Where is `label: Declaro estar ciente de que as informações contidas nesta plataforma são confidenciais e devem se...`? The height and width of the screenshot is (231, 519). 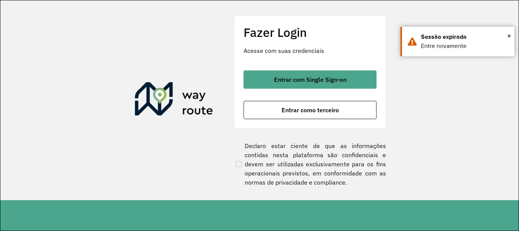 label: Declaro estar ciente de que as informações contidas nesta plataforma são confidenciais e devem se... is located at coordinates (310, 164).